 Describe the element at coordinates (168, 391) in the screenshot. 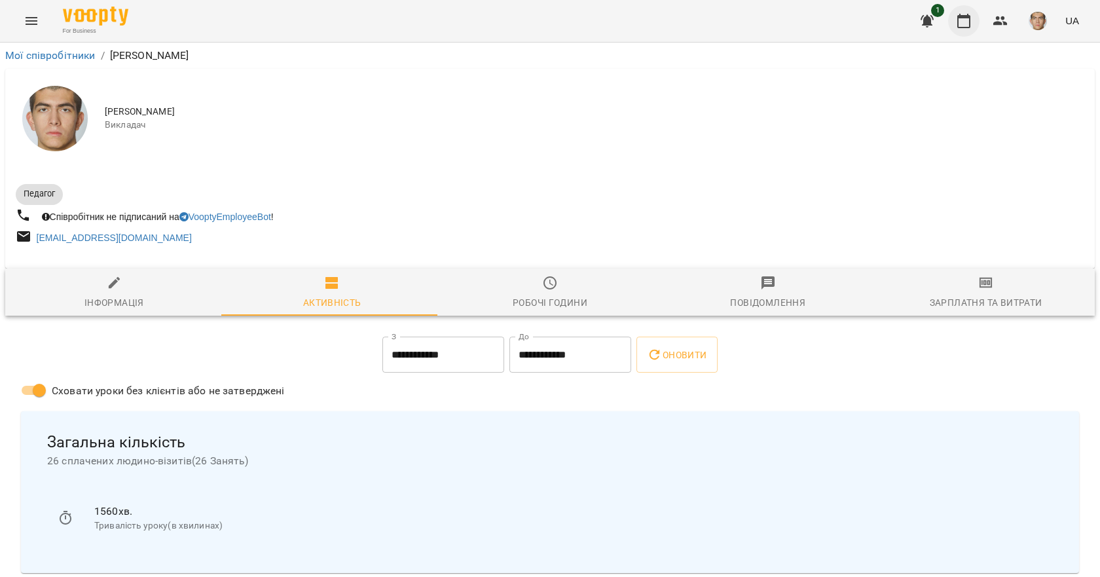

I see `span: Сховати уроки без клієнтів або не затверджені` at that location.